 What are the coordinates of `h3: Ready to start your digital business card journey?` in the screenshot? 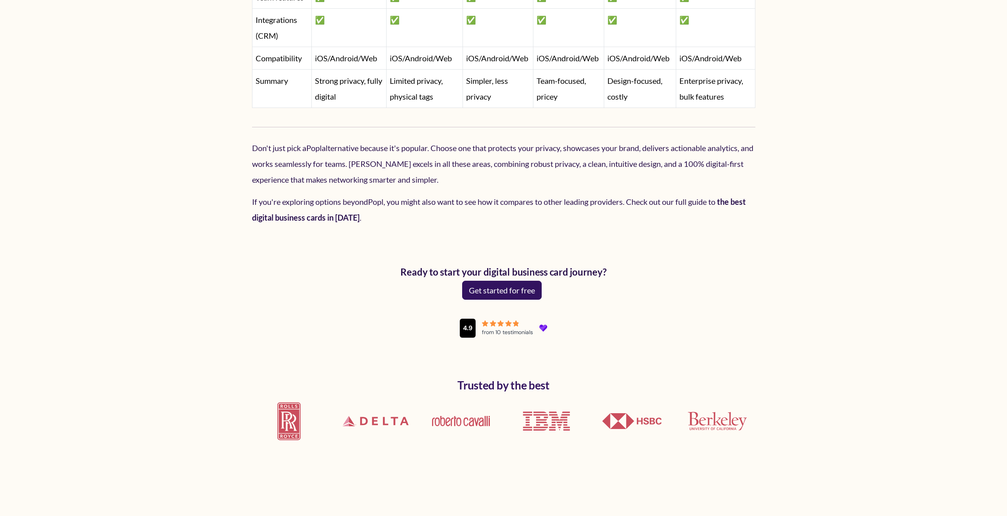 It's located at (504, 274).